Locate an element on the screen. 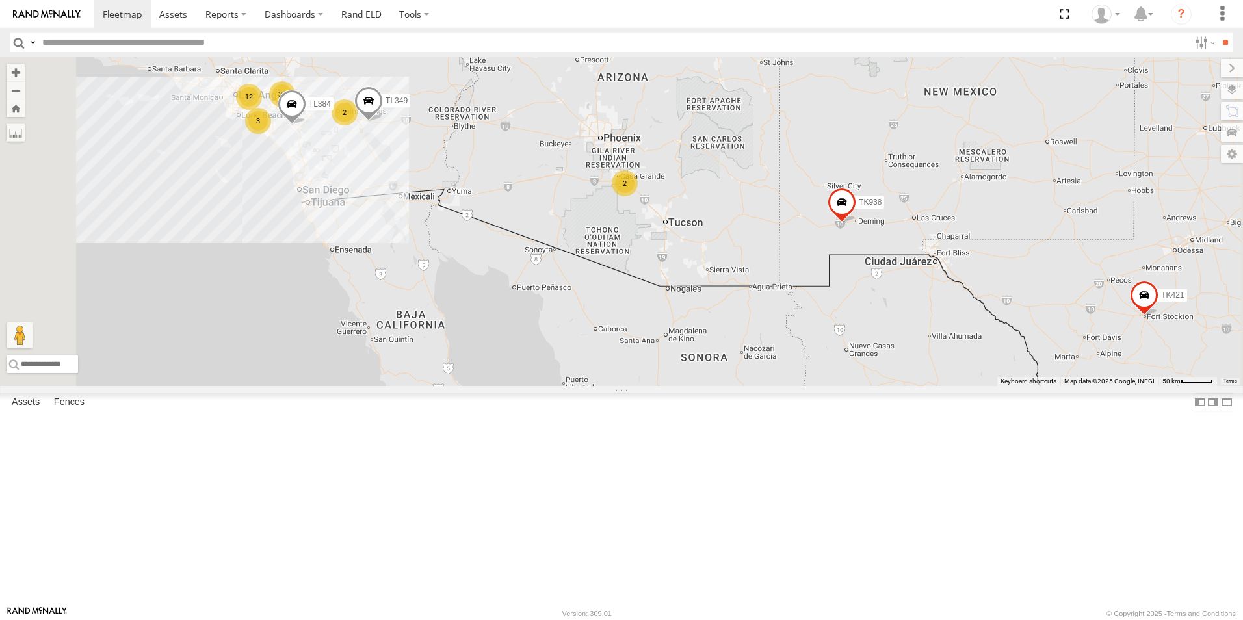 This screenshot has width=1243, height=620. label: Assets is located at coordinates (25, 403).